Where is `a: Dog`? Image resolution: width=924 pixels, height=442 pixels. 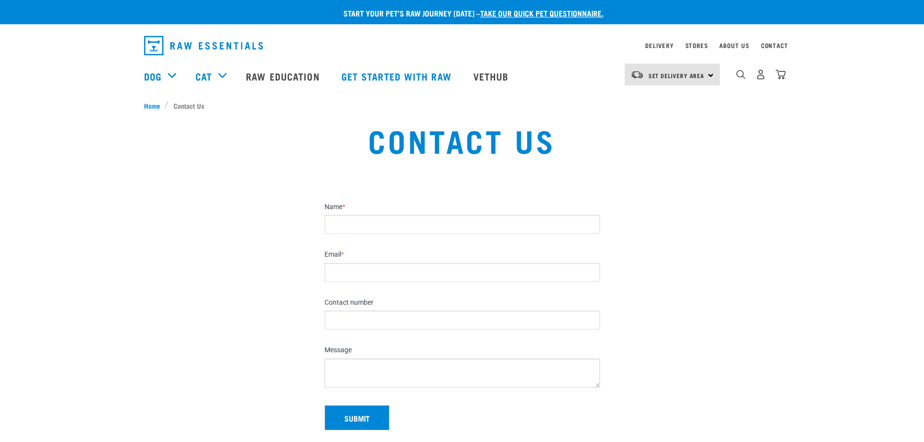 a: Dog is located at coordinates (153, 76).